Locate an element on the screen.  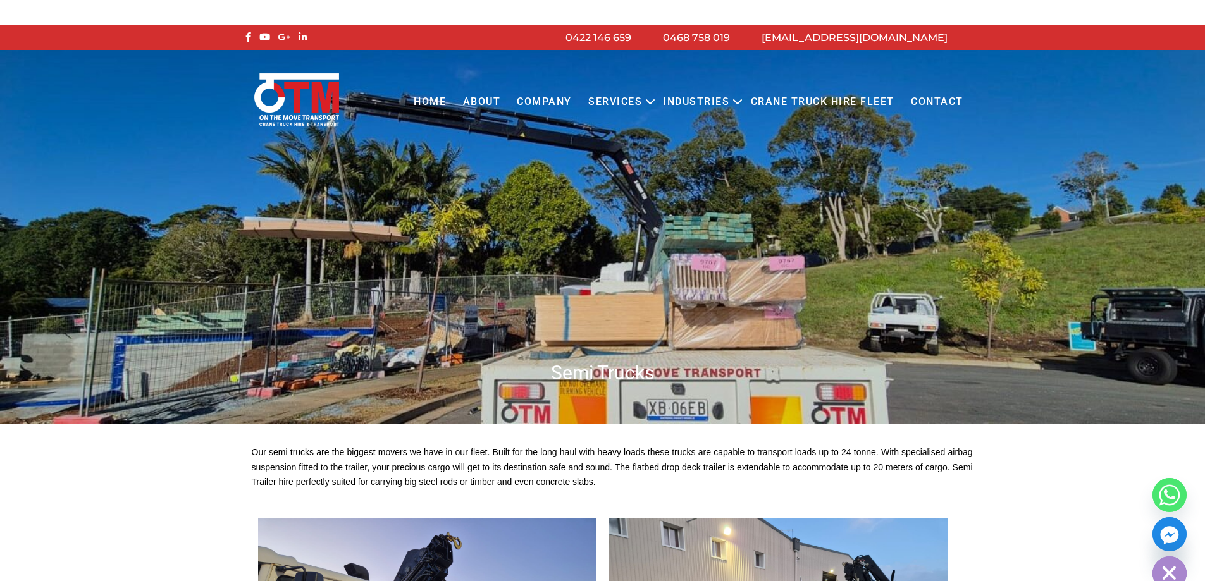
a: Whatsapp is located at coordinates (1169, 495).